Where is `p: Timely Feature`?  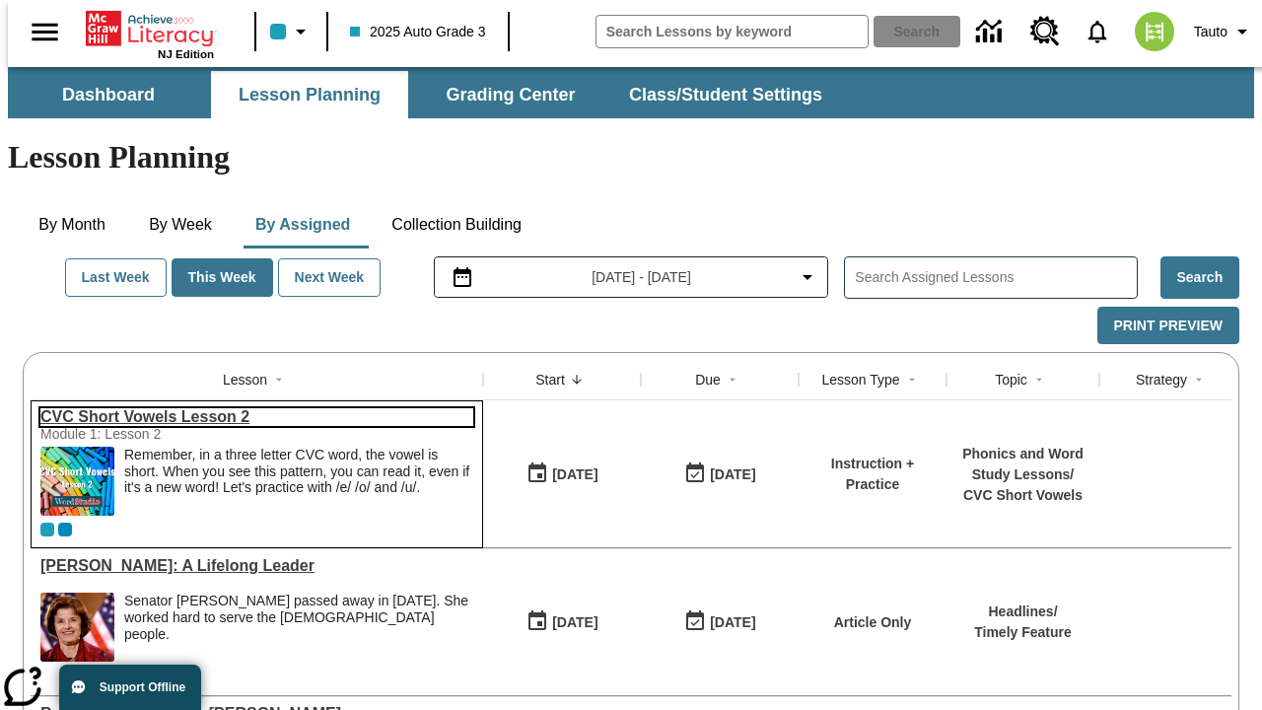
p: Timely Feature is located at coordinates (1023, 632).